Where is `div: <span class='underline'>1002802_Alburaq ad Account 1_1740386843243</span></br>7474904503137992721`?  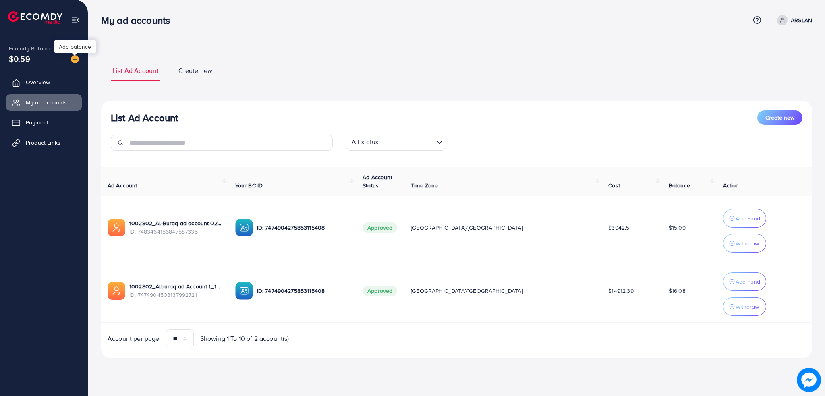 div: <span class='underline'>1002802_Alburaq ad Account 1_1740386843243</span></br>7474904503137992721 is located at coordinates (176, 291).